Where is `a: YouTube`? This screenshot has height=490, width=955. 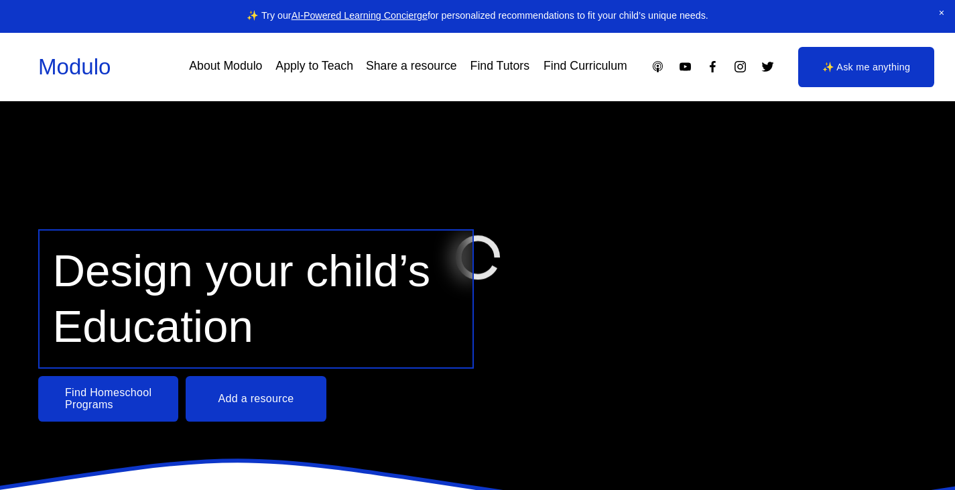 a: YouTube is located at coordinates (685, 66).